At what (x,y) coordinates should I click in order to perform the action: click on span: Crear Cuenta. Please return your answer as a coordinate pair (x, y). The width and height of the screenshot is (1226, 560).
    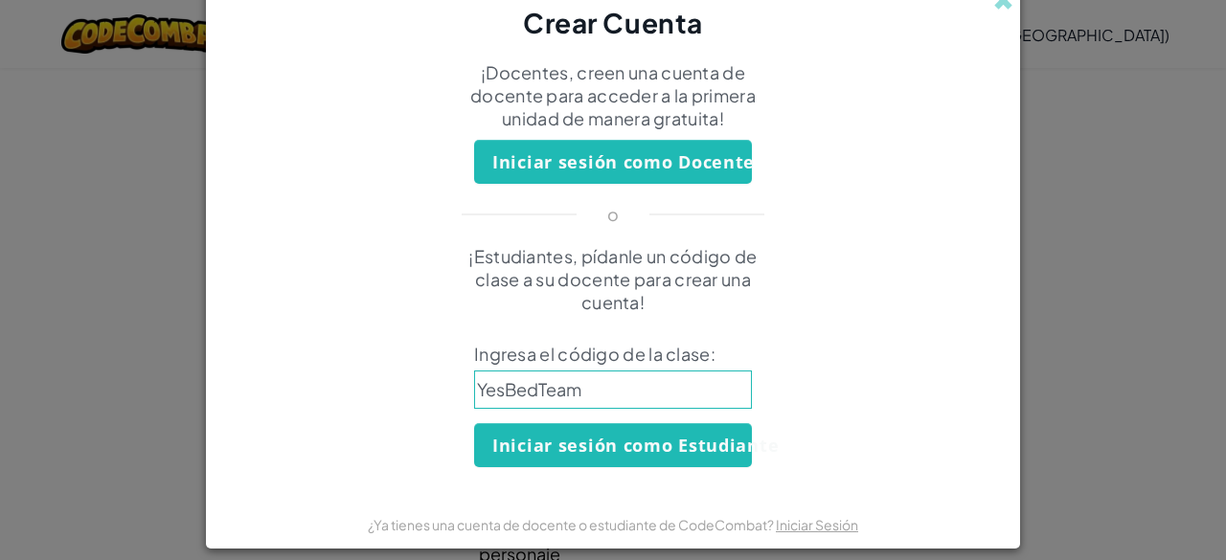
    Looking at the image, I should click on (613, 22).